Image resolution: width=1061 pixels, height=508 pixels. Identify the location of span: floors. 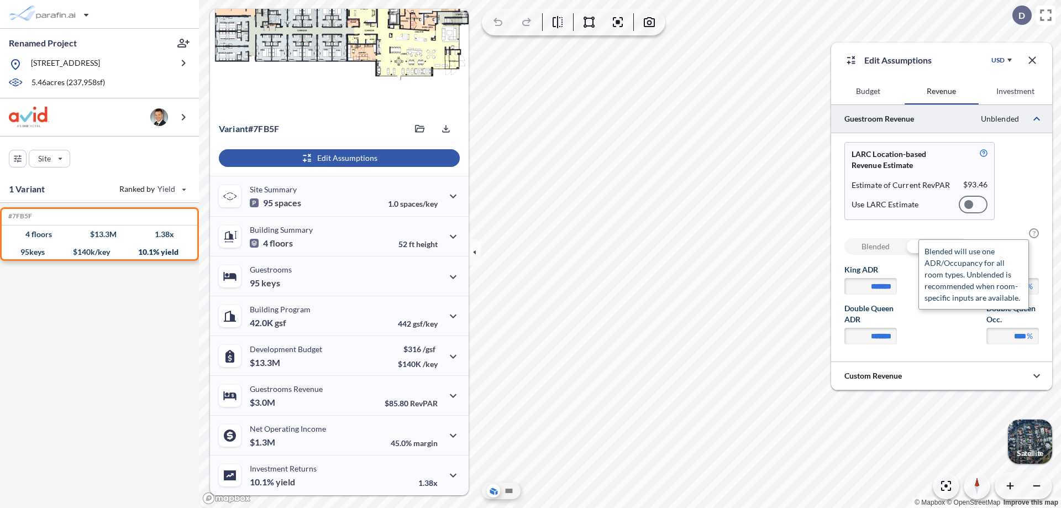
(281, 243).